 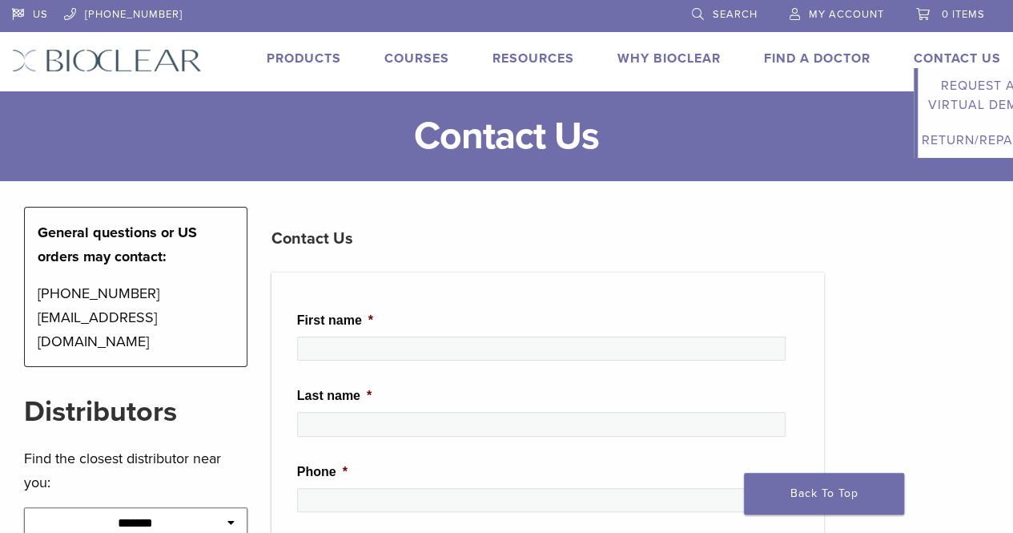 What do you see at coordinates (322, 472) in the screenshot?
I see `label: Phone` at bounding box center [322, 472].